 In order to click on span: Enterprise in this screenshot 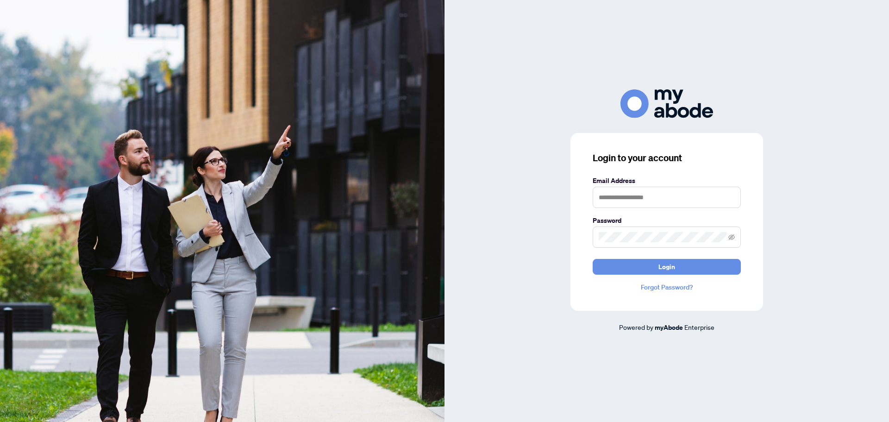, I will do `click(699, 327)`.